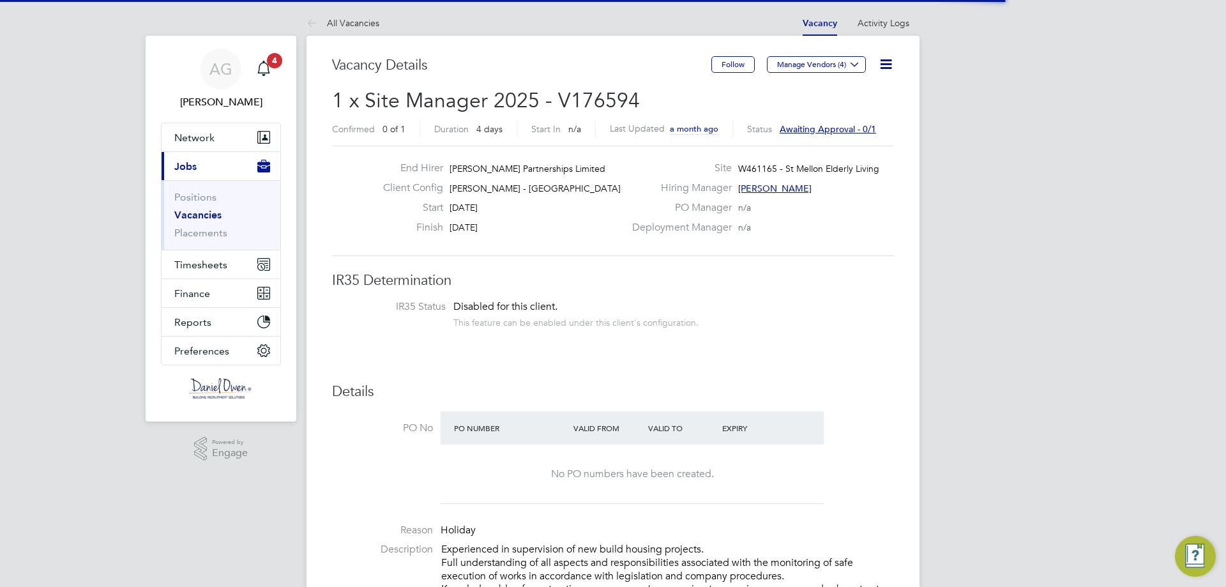 This screenshot has height=587, width=1226. What do you see at coordinates (678, 188) in the screenshot?
I see `label: Hiring Manager` at bounding box center [678, 188].